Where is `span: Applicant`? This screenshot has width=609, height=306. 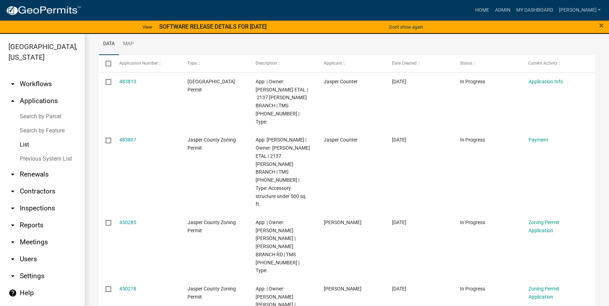
span: Applicant is located at coordinates (333, 63).